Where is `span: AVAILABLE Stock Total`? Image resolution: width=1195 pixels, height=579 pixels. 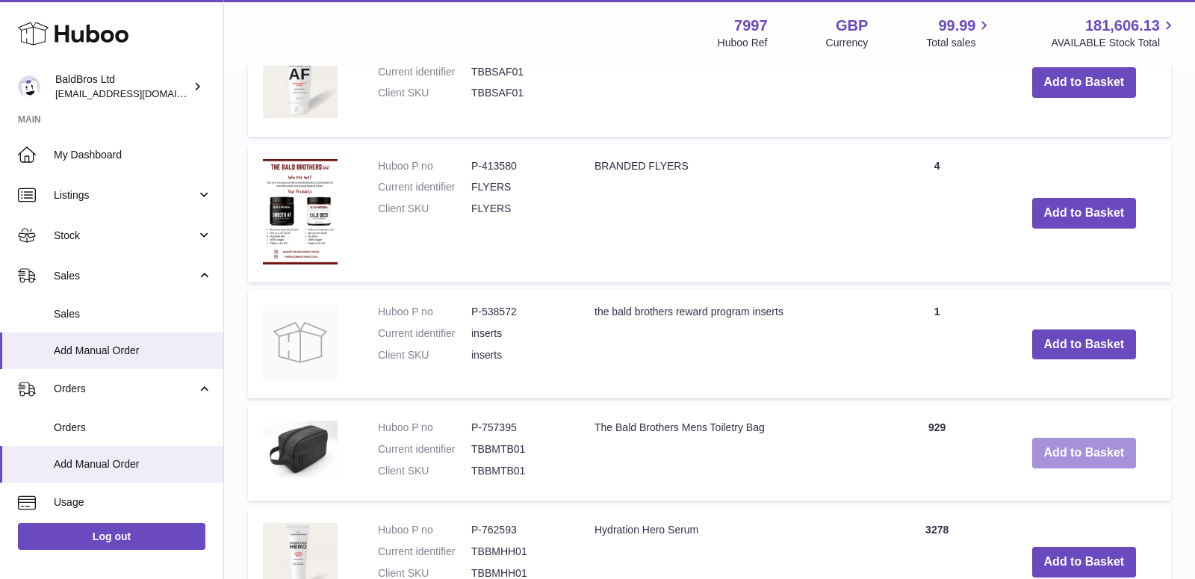
span: AVAILABLE Stock Total is located at coordinates (1114, 43).